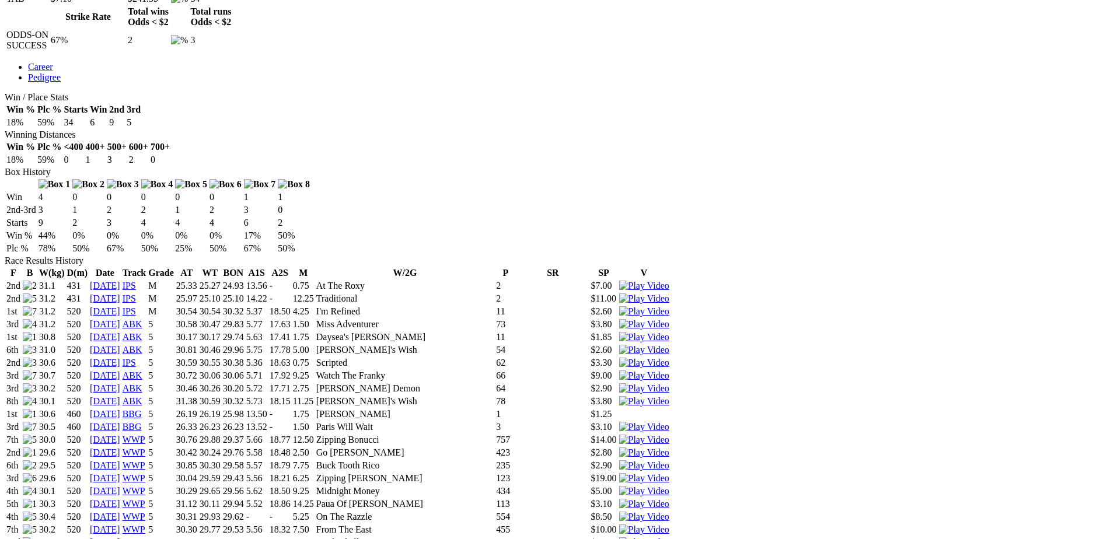 Image resolution: width=1107 pixels, height=539 pixels. What do you see at coordinates (95, 147) in the screenshot?
I see `th: 400+` at bounding box center [95, 147].